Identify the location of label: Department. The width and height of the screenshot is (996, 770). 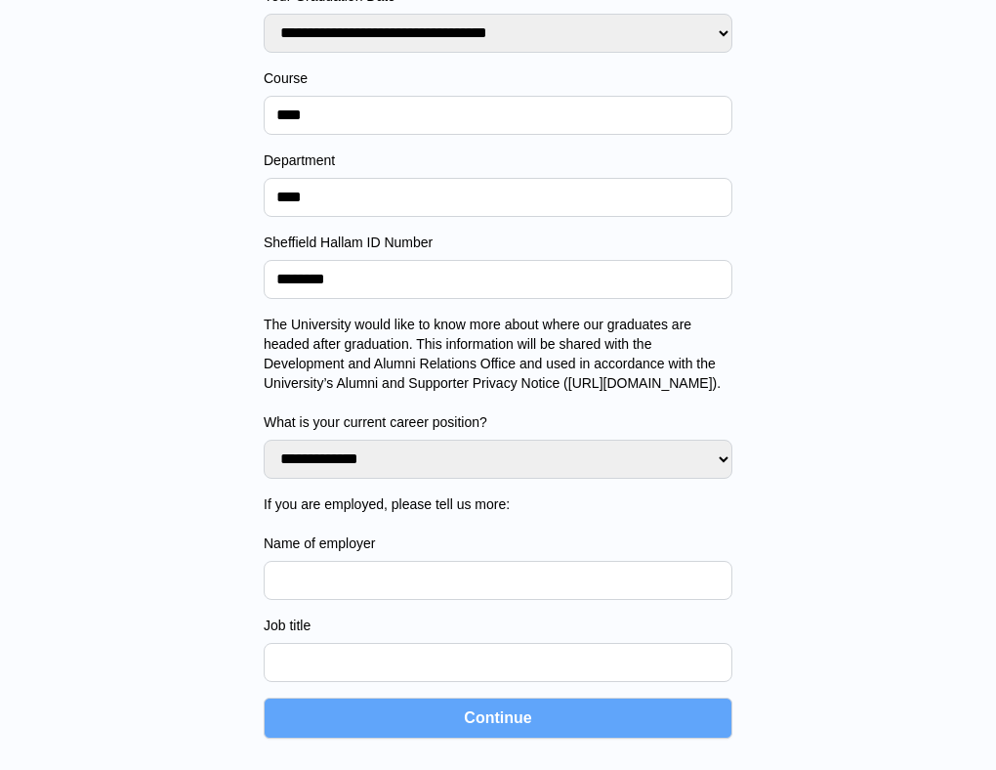
(498, 160).